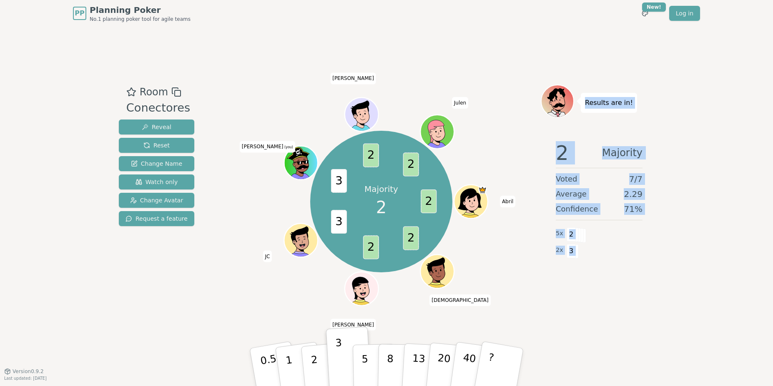 This screenshot has width=773, height=386. What do you see at coordinates (566, 179) in the screenshot?
I see `span: Voted` at bounding box center [566, 179].